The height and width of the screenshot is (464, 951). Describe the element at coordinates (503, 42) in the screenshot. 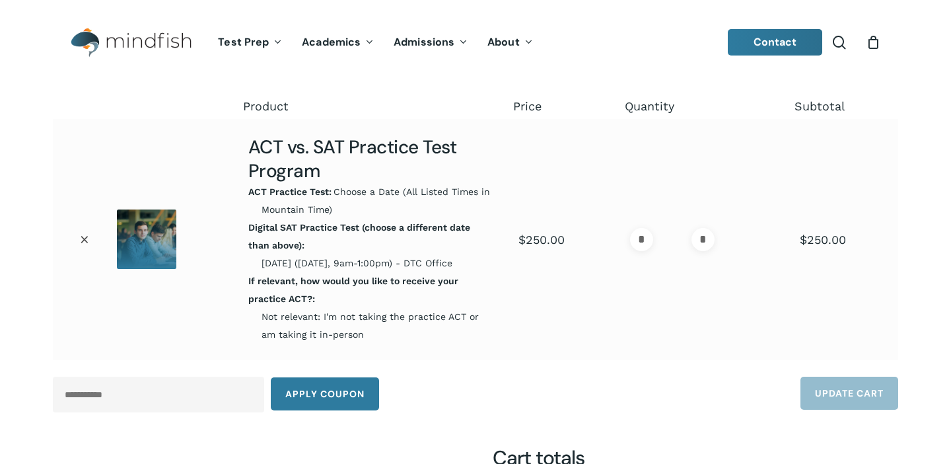

I see `span: About` at that location.